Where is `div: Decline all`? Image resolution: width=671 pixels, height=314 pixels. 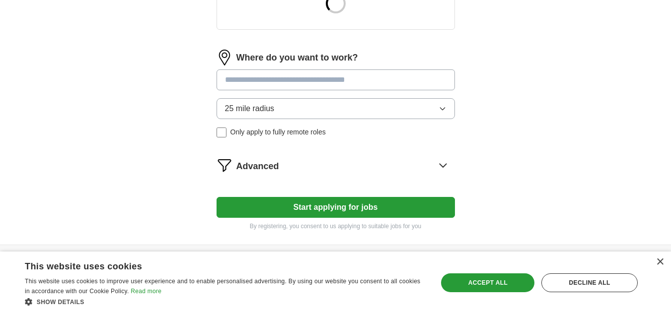
div: Decline all is located at coordinates (589, 283).